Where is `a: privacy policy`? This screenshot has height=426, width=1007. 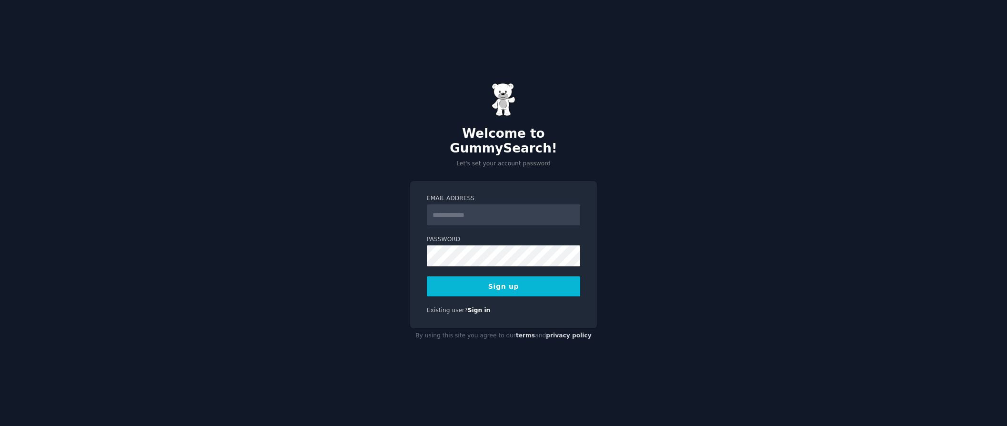
a: privacy policy is located at coordinates (569, 335).